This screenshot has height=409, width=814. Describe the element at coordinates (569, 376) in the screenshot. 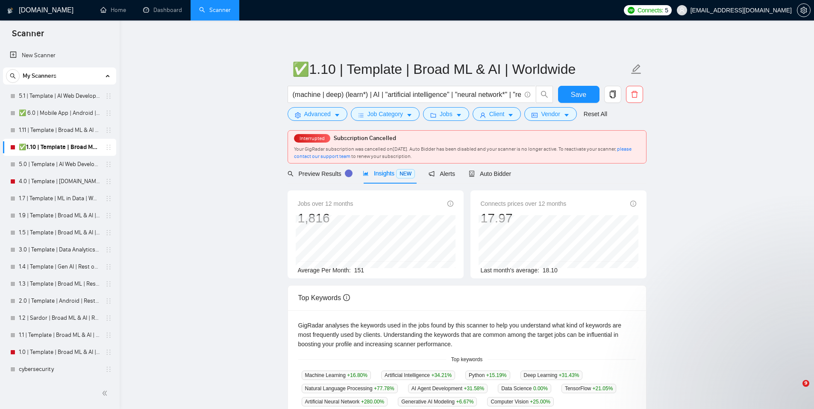

I see `span: +31.43 %` at that location.